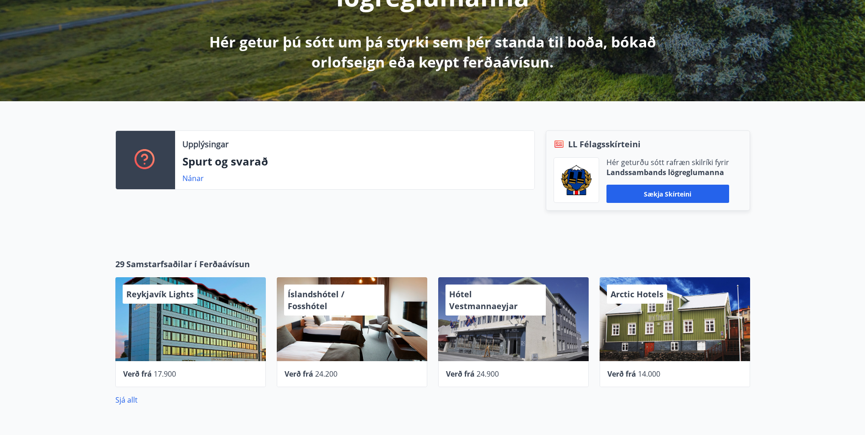 This screenshot has height=435, width=865. What do you see at coordinates (649, 374) in the screenshot?
I see `span: 14.000` at bounding box center [649, 374].